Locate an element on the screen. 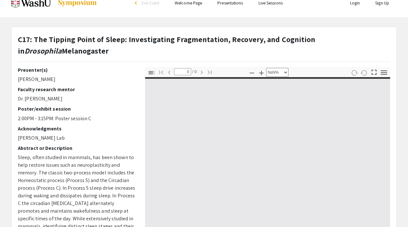  strong: C17: The Tipping Point of Sleep: Investigating Fragmentation, Recovery, and Cognition in Melanoga... is located at coordinates (167, 45).